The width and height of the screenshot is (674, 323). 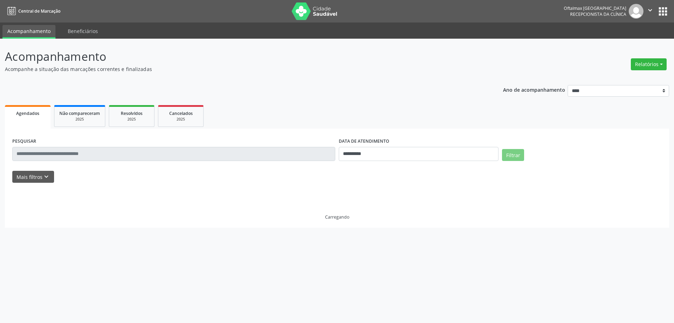 I want to click on span: Recepcionista da clínica, so click(x=598, y=14).